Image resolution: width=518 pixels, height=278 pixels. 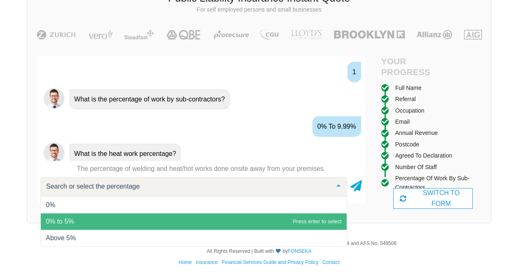 I want to click on div: Referral, so click(x=406, y=99).